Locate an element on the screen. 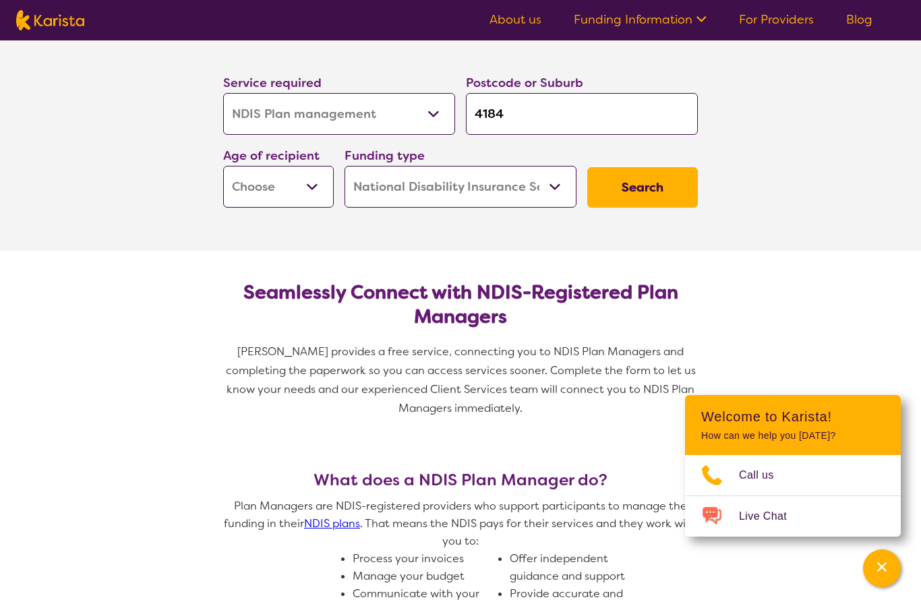  button: Search is located at coordinates (642, 187).